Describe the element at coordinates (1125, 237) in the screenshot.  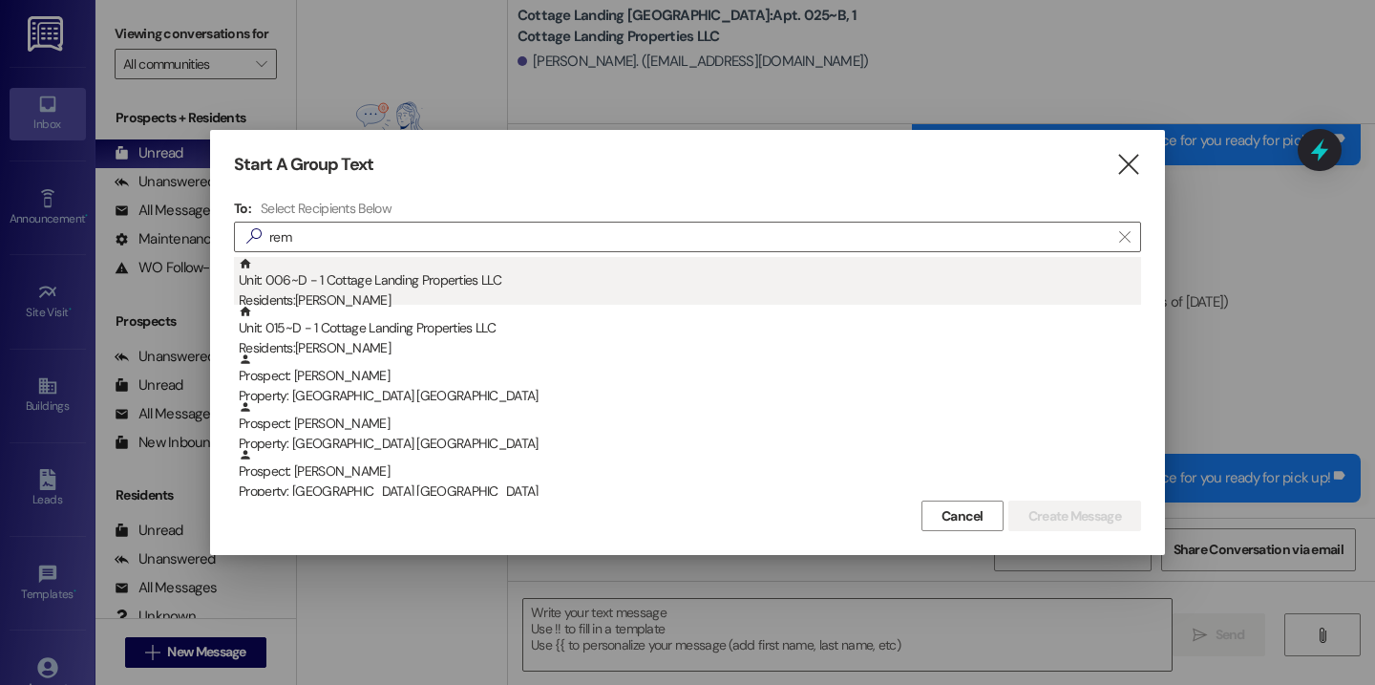
I see `button: Clear text` at that location.